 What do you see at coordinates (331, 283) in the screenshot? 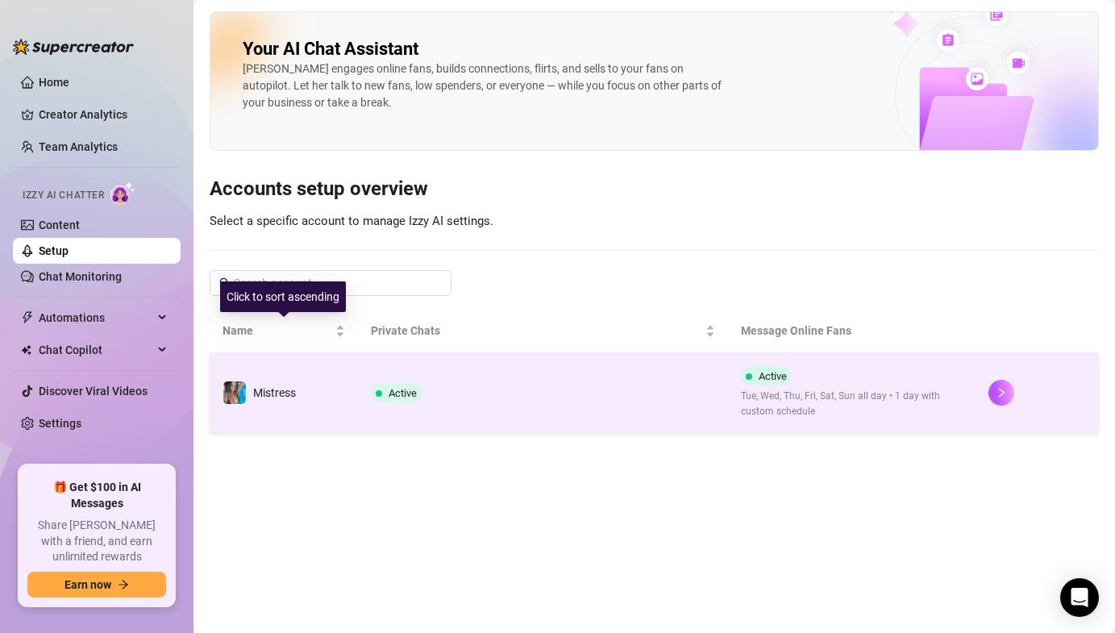
I see `input: Search account` at bounding box center [331, 283].